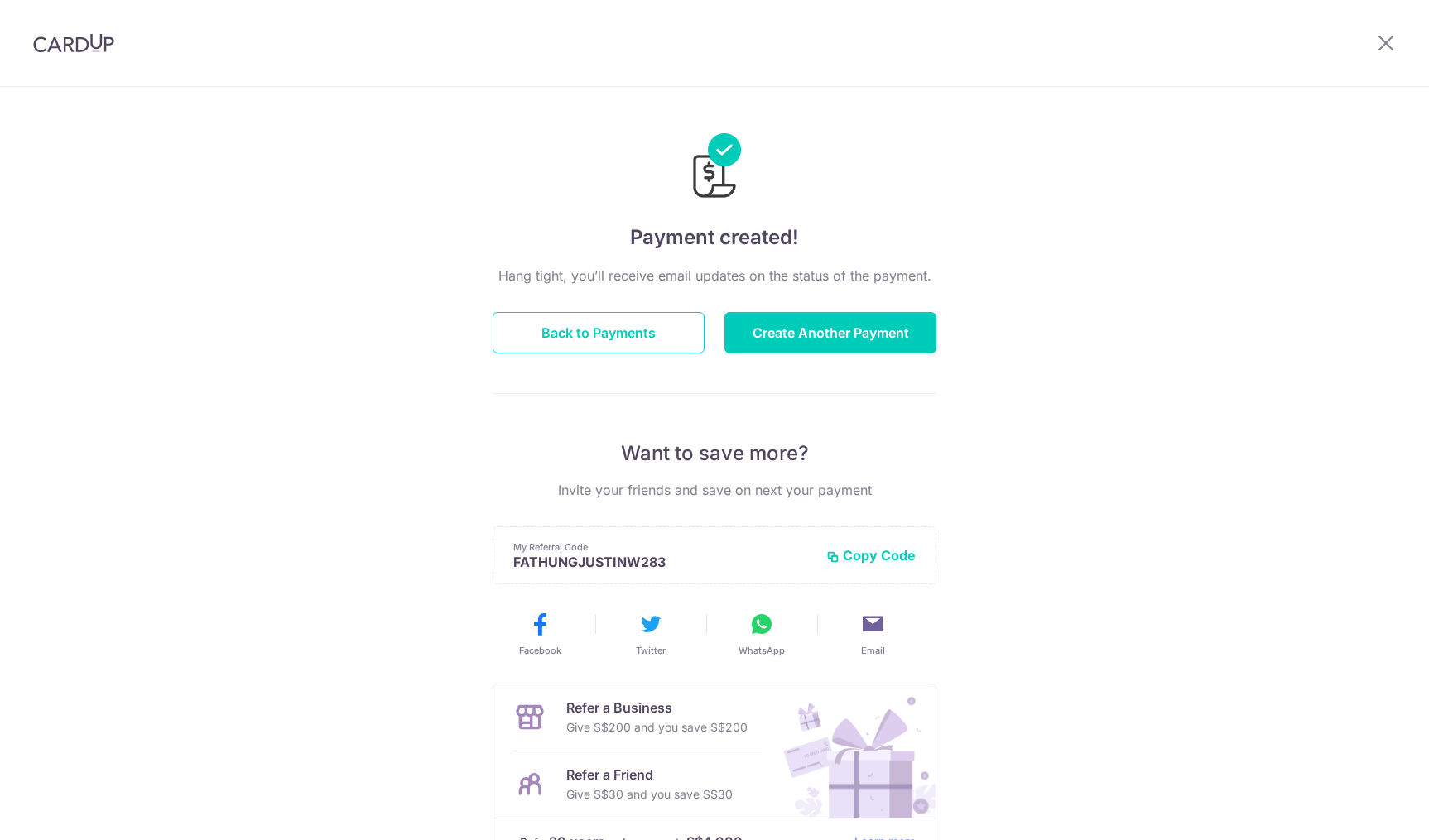  Describe the element at coordinates (852, 750) in the screenshot. I see `img: Refer` at that location.